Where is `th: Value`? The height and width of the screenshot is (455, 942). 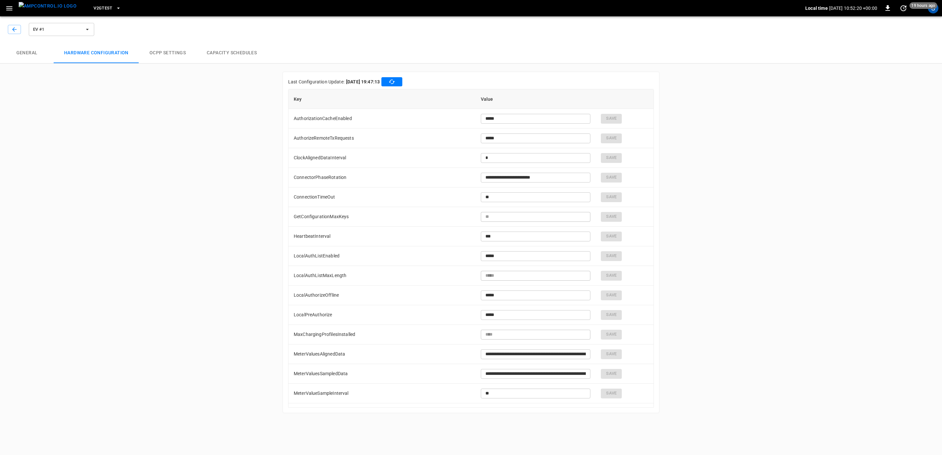 th: Value is located at coordinates (536, 99).